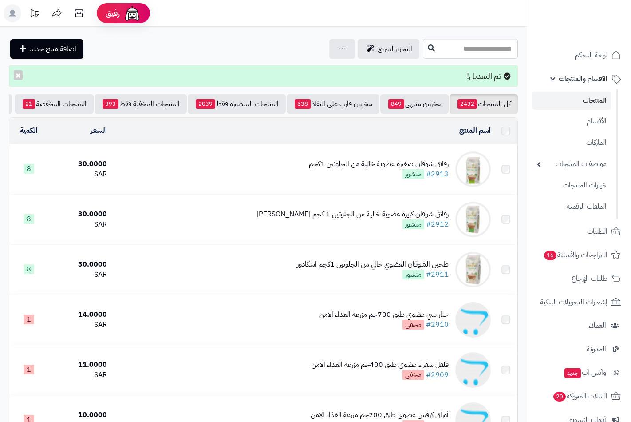 The width and height of the screenshot is (631, 422). I want to click on span: جديد, so click(572, 373).